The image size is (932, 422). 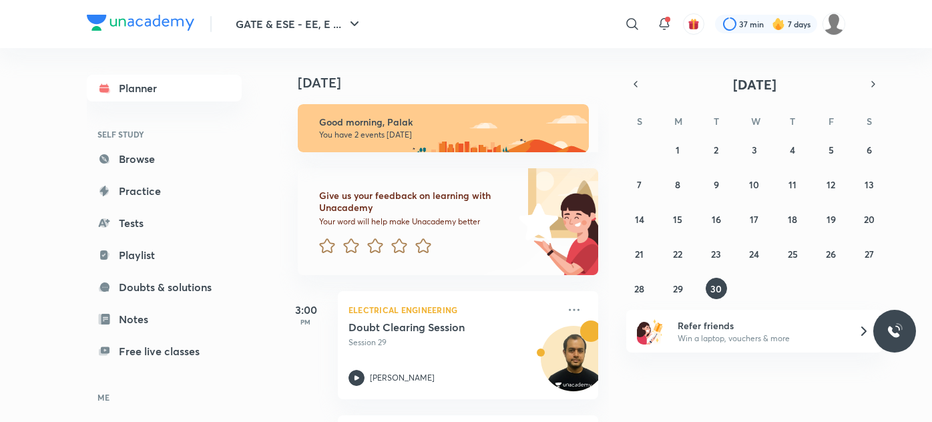 What do you see at coordinates (869, 184) in the screenshot?
I see `button: September 13, 2025` at bounding box center [869, 184].